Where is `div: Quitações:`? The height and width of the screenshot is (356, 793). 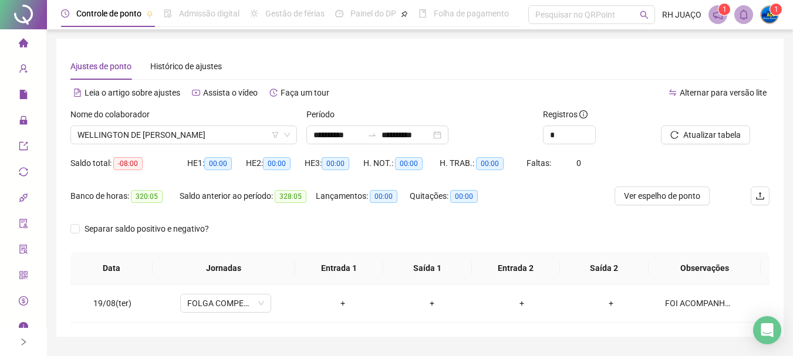
div: Quitações: is located at coordinates (453, 196).